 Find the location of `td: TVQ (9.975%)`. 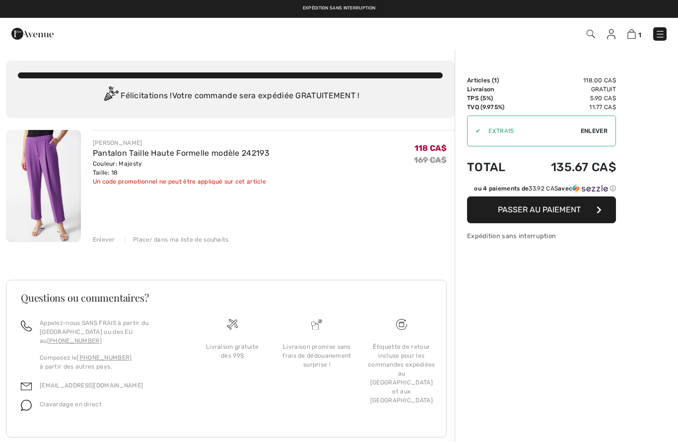

td: TVQ (9.975%) is located at coordinates (494, 107).